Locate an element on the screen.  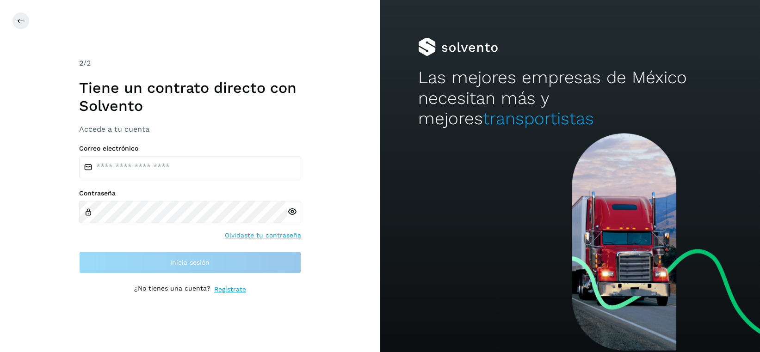
h1: Tiene un contrato directo con Solvento is located at coordinates (190, 97).